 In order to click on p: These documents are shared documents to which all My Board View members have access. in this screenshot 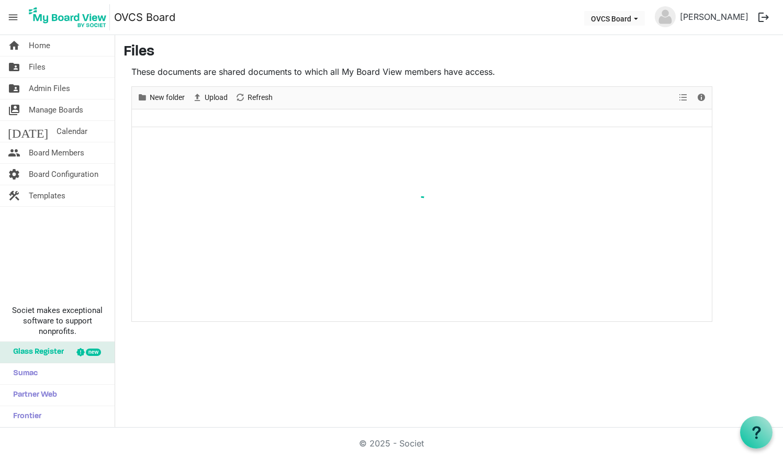, I will do `click(422, 72)`.